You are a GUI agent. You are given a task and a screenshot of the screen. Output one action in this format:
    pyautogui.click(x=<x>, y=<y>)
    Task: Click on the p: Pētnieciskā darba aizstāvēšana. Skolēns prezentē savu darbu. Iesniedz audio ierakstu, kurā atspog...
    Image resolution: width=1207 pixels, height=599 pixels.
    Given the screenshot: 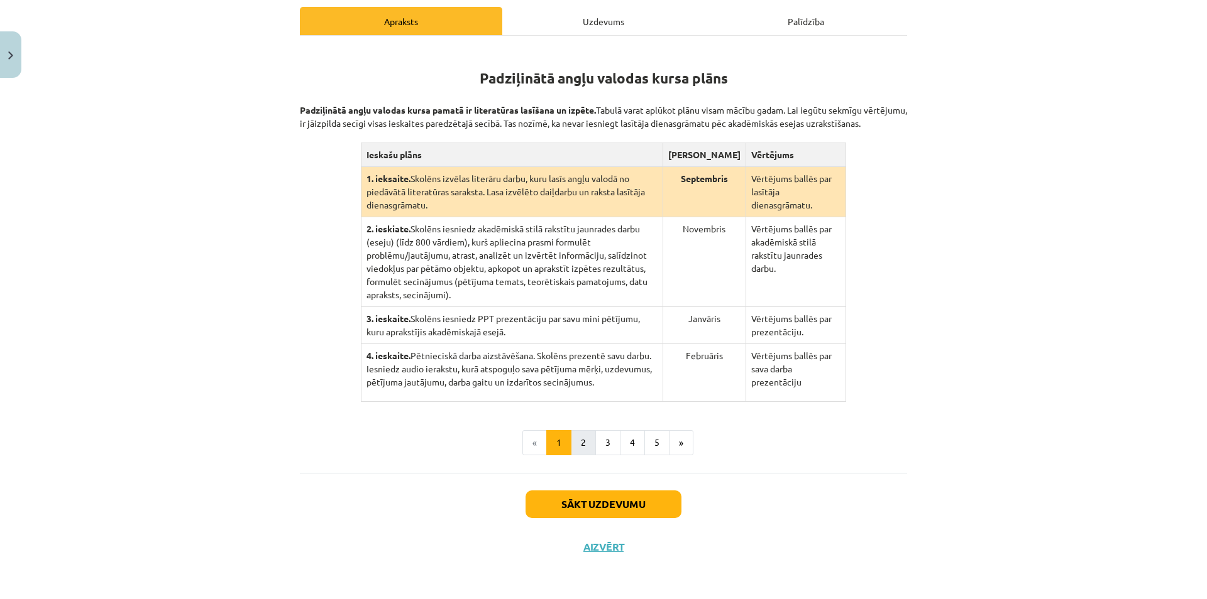 What is the action you would take?
    pyautogui.click(x=512, y=369)
    